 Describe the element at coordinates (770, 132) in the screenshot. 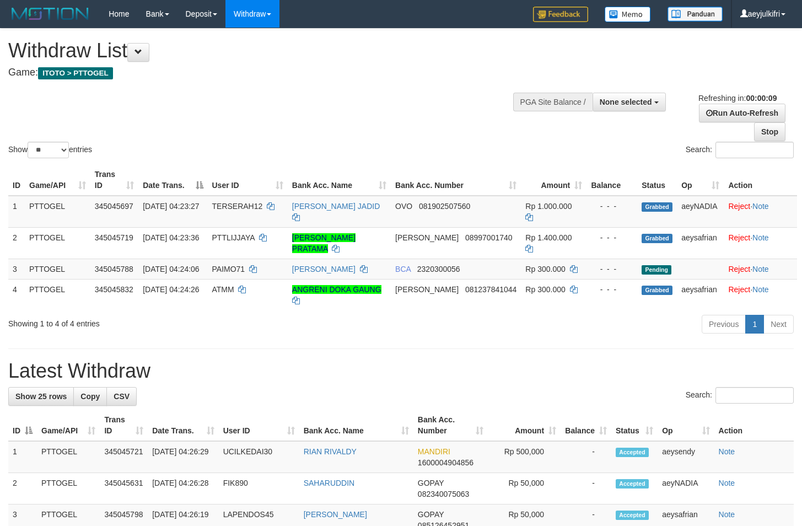

I see `a: Stop` at that location.